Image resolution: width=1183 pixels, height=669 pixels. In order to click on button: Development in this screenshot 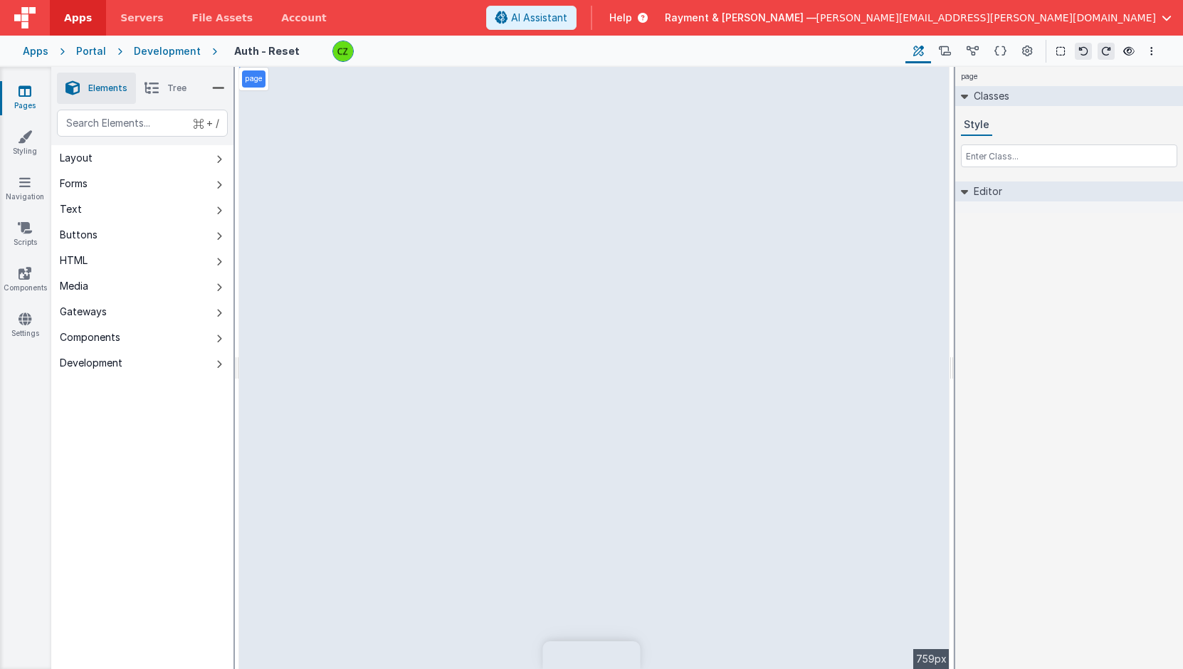, I will do `click(142, 363)`.